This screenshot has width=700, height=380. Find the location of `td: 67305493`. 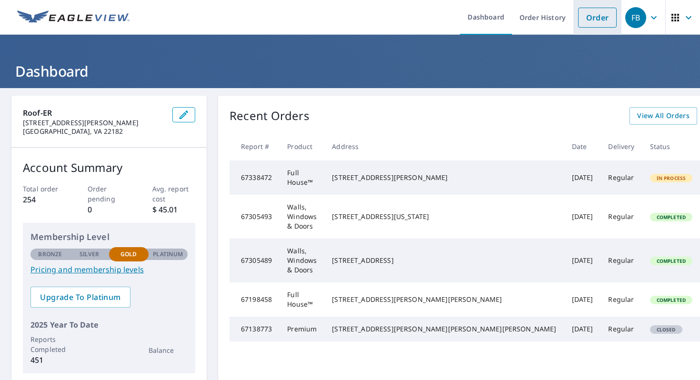

td: 67305493 is located at coordinates (254, 217).